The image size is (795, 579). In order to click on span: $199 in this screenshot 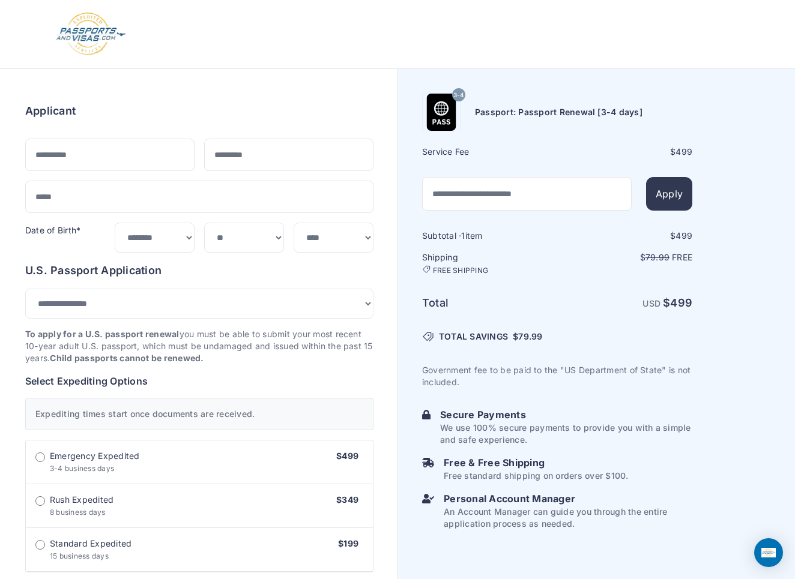, I will do `click(348, 543)`.